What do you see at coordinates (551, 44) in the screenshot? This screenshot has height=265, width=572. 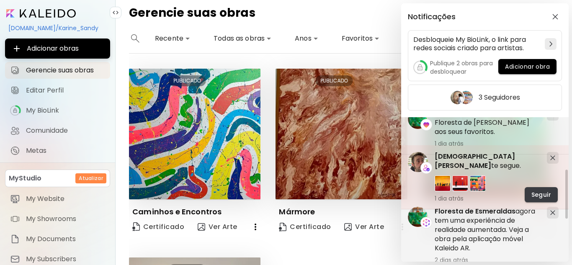 I see `img: chevron` at bounding box center [551, 44].